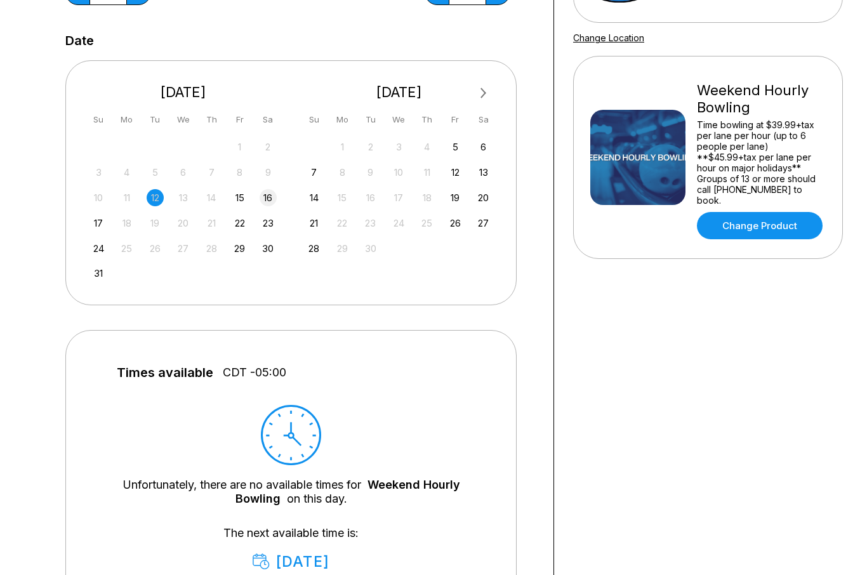 Image resolution: width=867 pixels, height=575 pixels. I want to click on div: Not available Tuesday, August 5th, 2025, so click(155, 172).